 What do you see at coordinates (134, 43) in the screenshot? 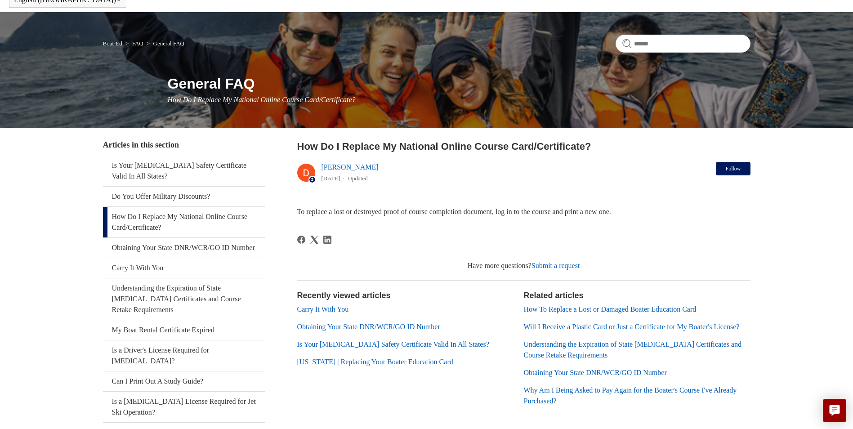
I see `li: FAQ` at bounding box center [134, 43].